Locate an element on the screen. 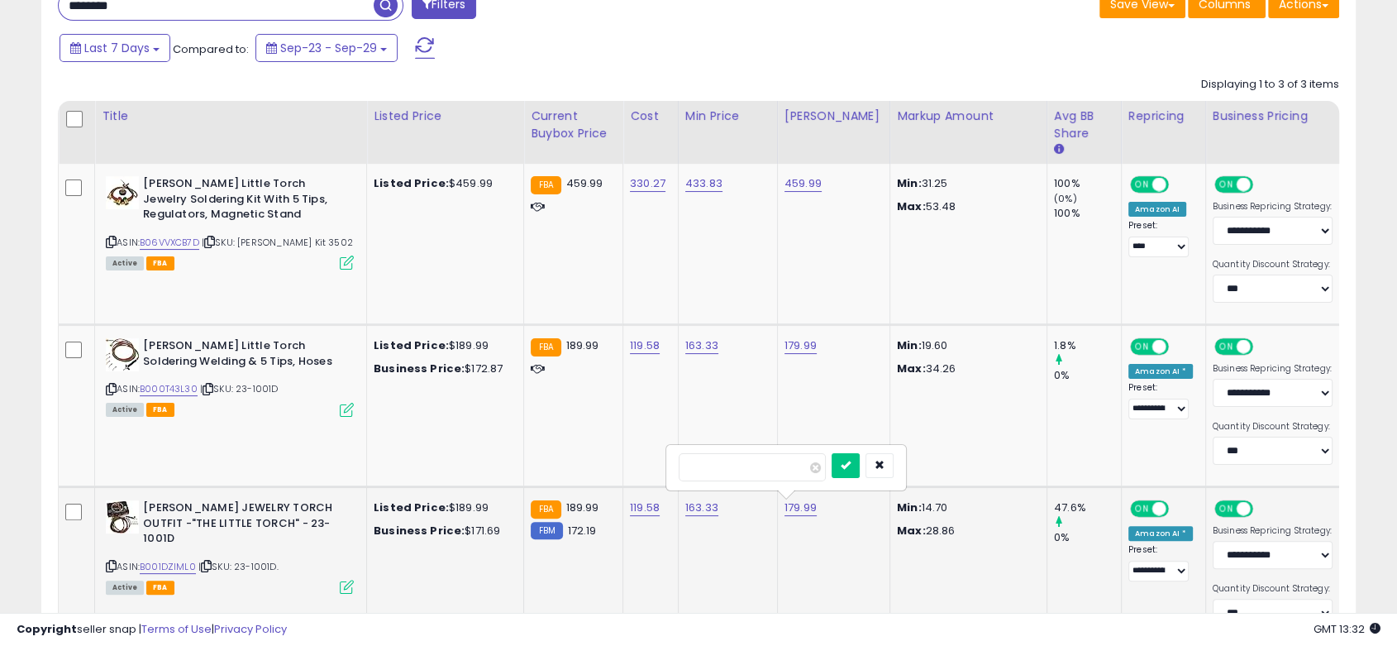 This screenshot has height=646, width=1397. small: (0%) is located at coordinates (1066, 198).